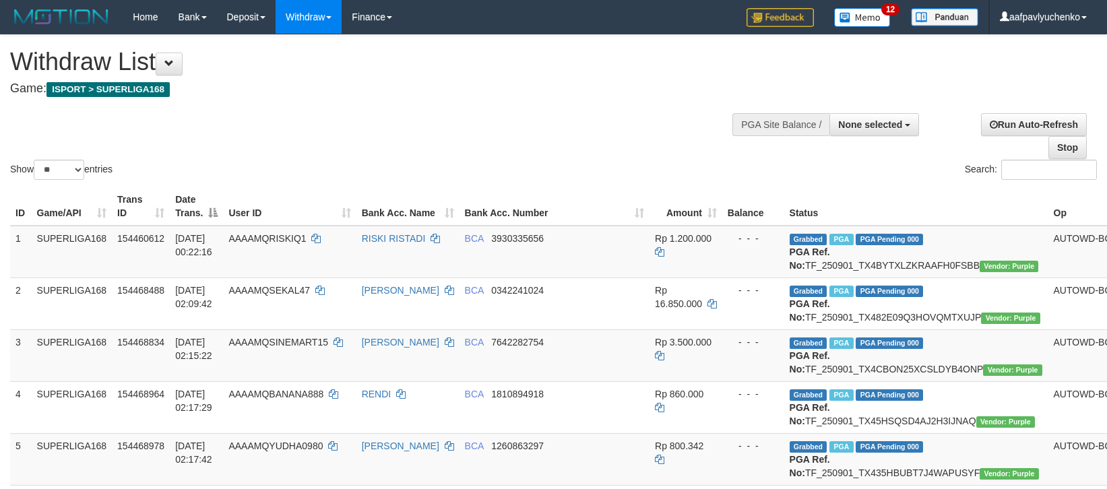 The image size is (1107, 489). I want to click on th: Game/API: activate to sort column ascending, so click(72, 206).